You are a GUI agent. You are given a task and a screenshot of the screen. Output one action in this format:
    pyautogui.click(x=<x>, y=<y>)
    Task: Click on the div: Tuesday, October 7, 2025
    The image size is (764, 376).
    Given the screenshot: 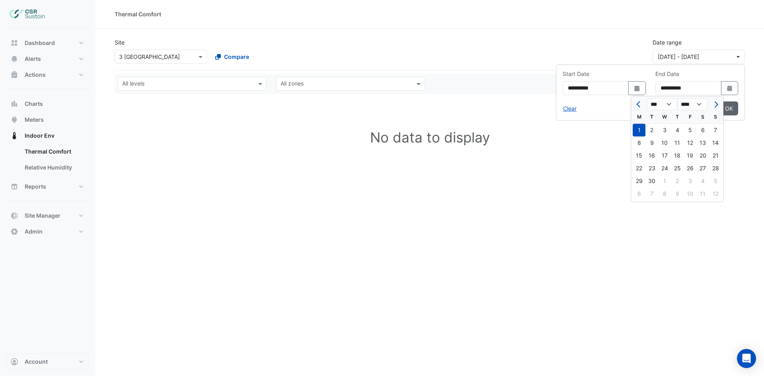 What is the action you would take?
    pyautogui.click(x=652, y=194)
    